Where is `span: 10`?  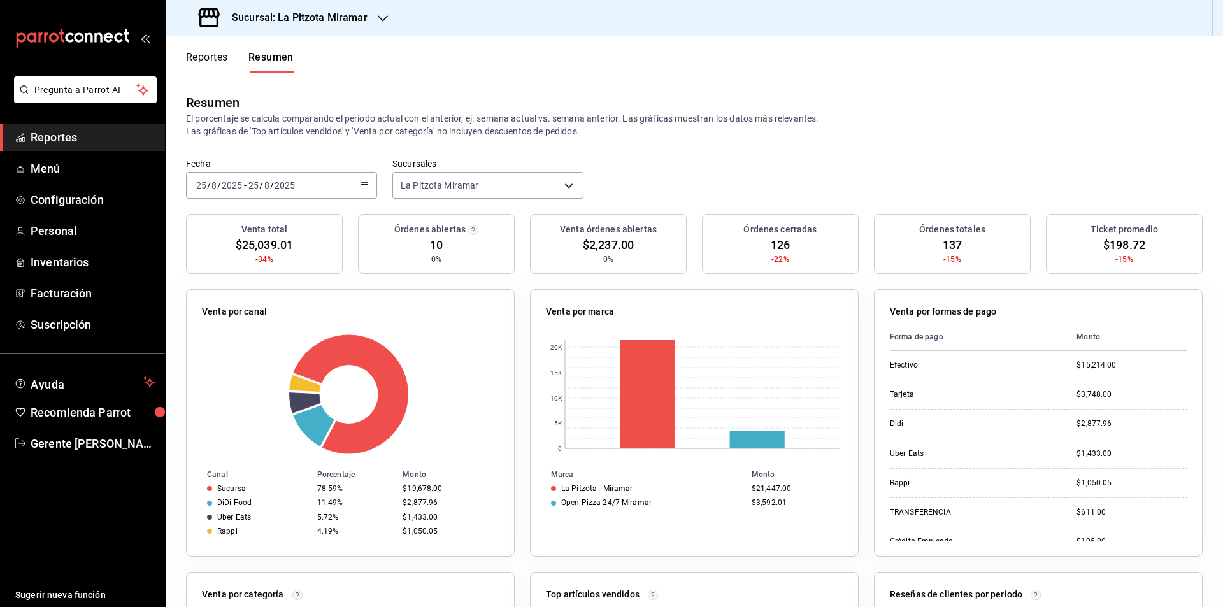 span: 10 is located at coordinates (436, 245).